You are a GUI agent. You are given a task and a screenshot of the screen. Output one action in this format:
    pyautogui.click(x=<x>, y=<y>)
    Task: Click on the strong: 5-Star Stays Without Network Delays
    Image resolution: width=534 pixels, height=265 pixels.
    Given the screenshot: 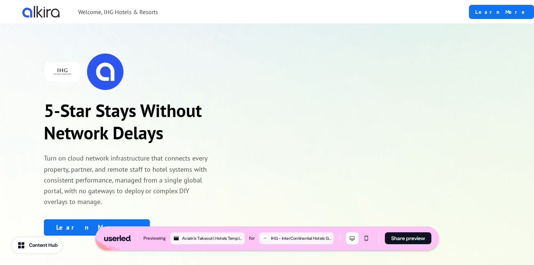 What is the action you would take?
    pyautogui.click(x=123, y=122)
    